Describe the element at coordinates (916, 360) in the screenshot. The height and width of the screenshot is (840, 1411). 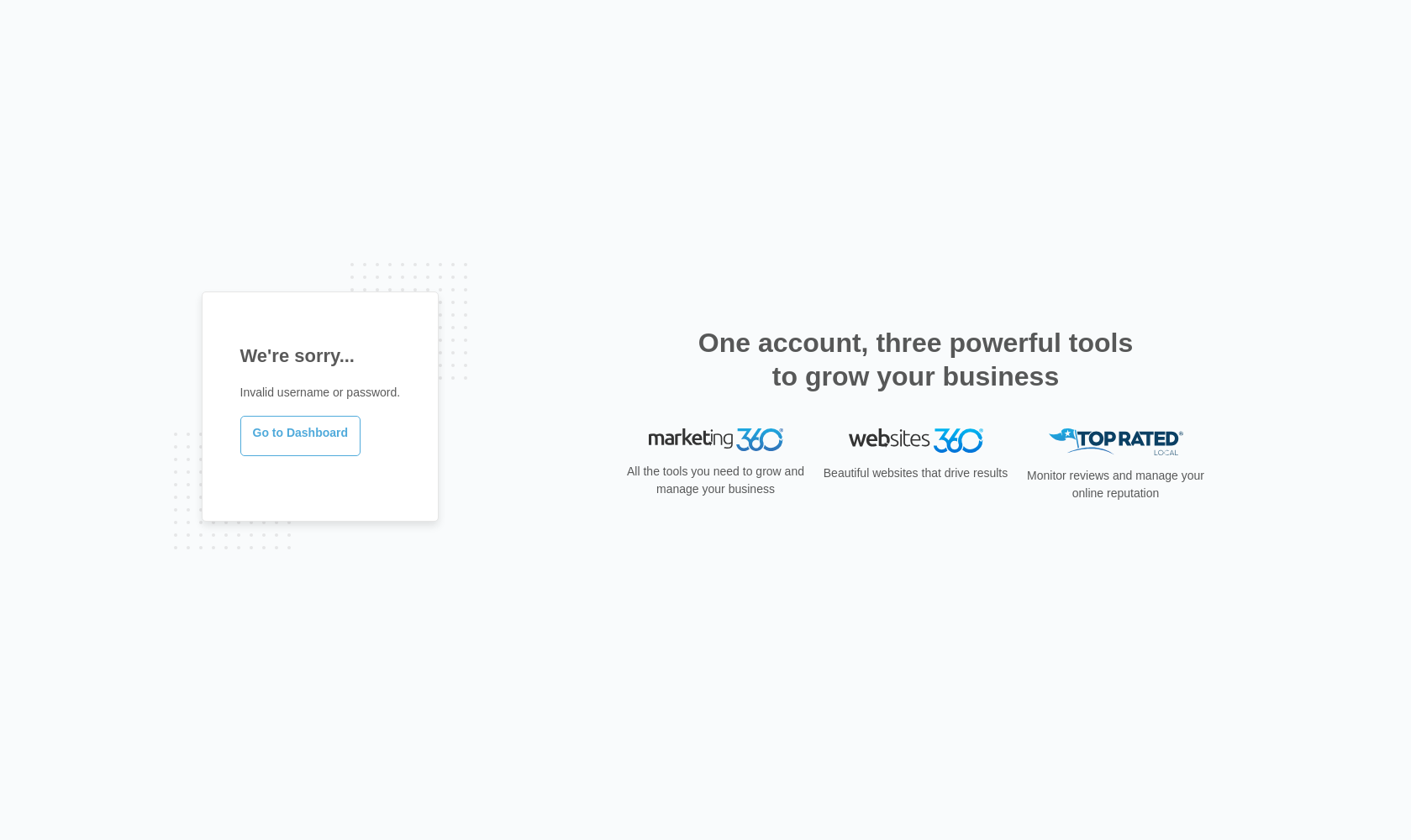
I see `h2: One account, three powerful tools to grow your business` at that location.